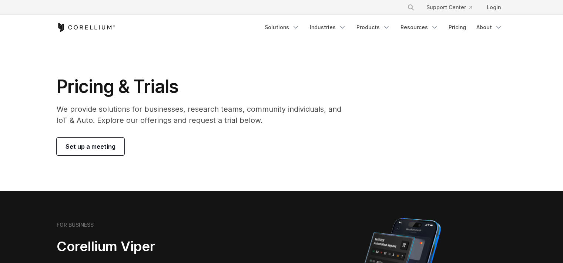  What do you see at coordinates (75, 225) in the screenshot?
I see `h6: FOR BUSINESS` at bounding box center [75, 225].